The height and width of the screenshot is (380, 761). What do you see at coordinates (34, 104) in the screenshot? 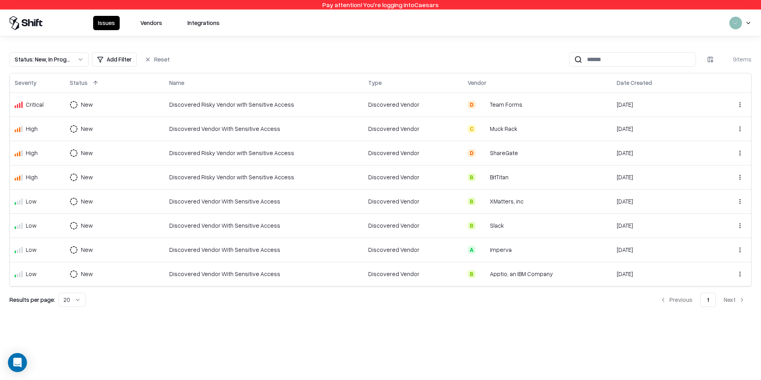
I see `div: Critical` at bounding box center [34, 104].